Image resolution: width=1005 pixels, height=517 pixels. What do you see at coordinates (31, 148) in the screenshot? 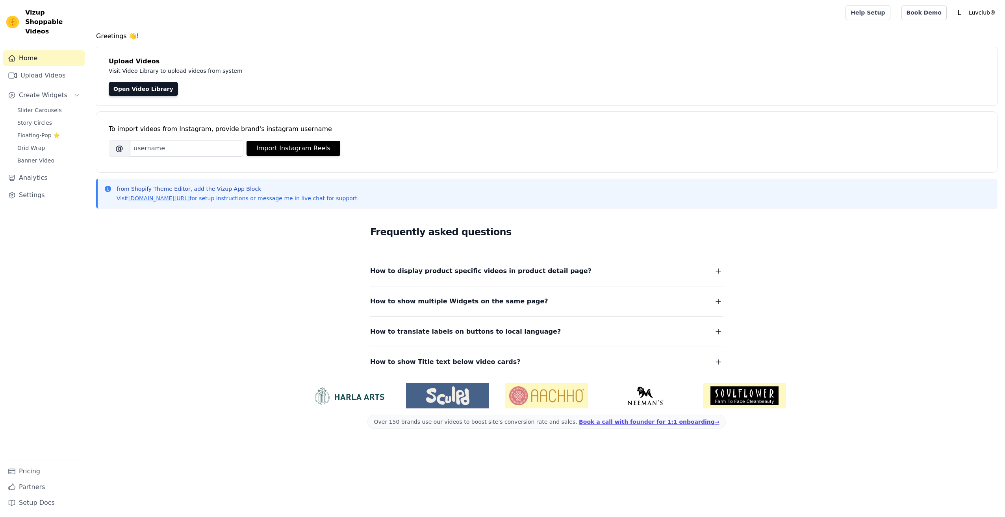
I see `span: Grid Wrap` at bounding box center [31, 148].